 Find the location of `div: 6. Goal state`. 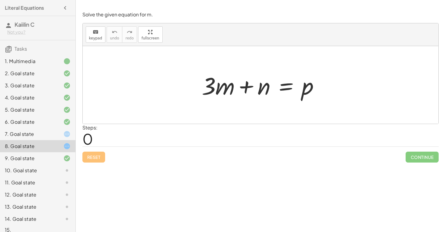

div: 6. Goal state is located at coordinates (29, 122).